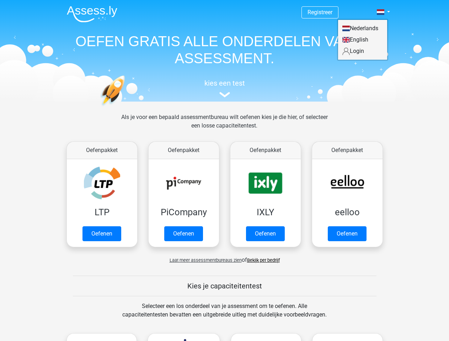  What do you see at coordinates (225, 88) in the screenshot?
I see `a: kies een test` at bounding box center [225, 88].